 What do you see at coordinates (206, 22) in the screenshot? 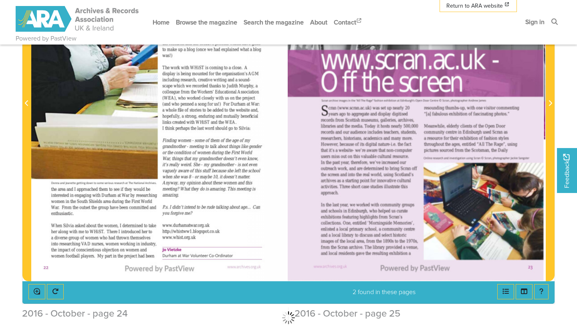
I see `a: Browse the magazine` at bounding box center [206, 22].